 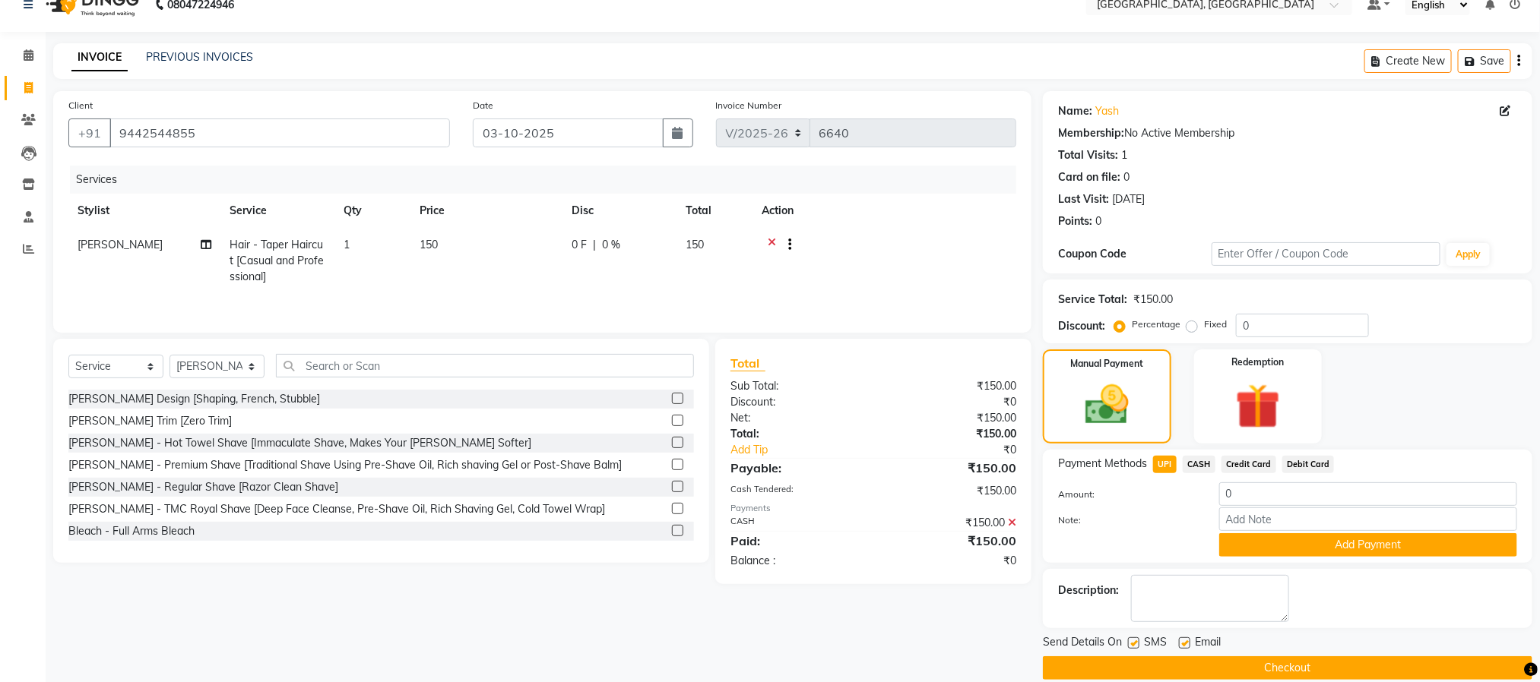 What do you see at coordinates (1368, 519) in the screenshot?
I see `input: Add Note` at bounding box center [1368, 519].